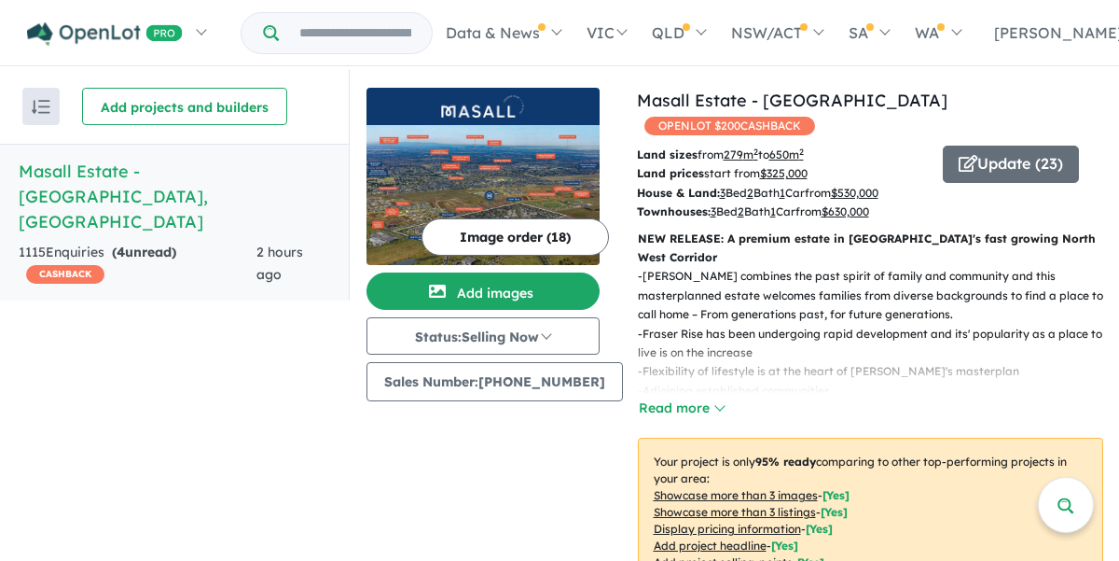 This screenshot has height=561, width=1119. I want to click on b: House & Land:, so click(678, 192).